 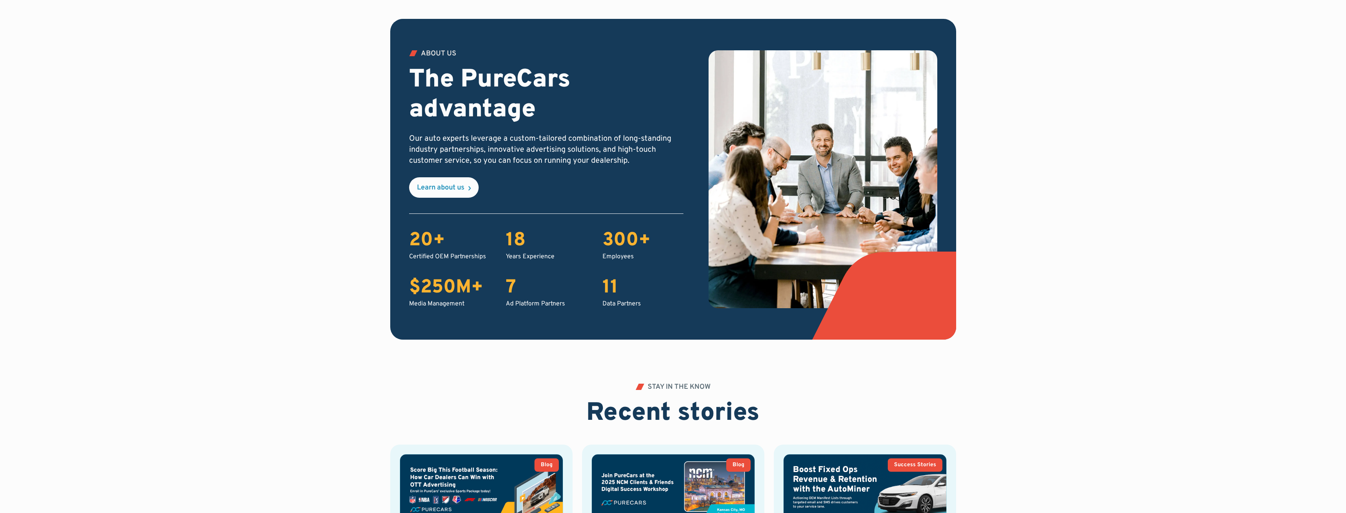 I want to click on div: Learn about us, so click(x=441, y=188).